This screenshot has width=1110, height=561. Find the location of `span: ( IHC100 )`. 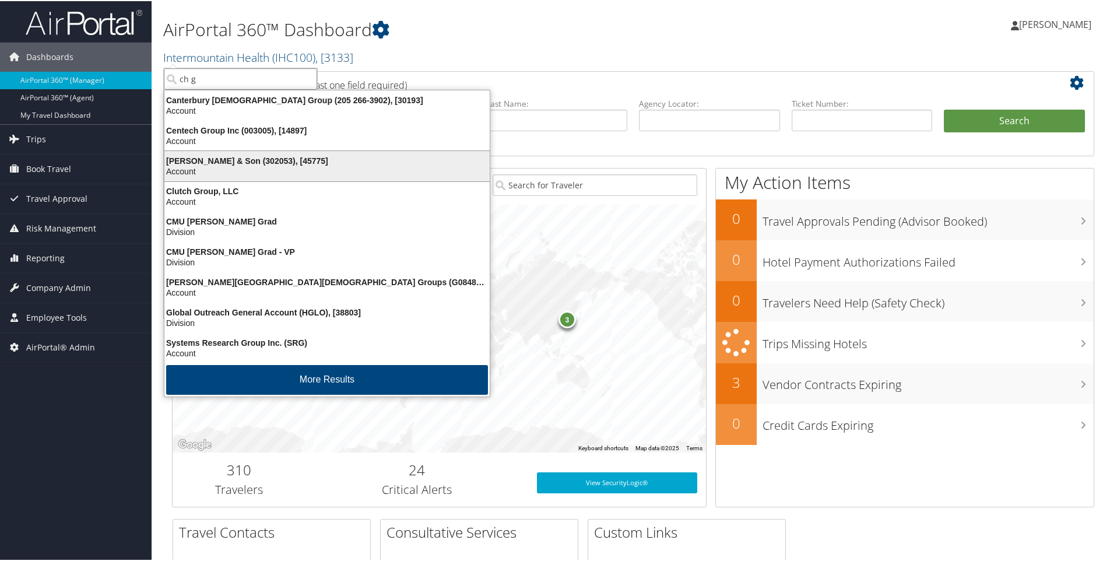

span: ( IHC100 ) is located at coordinates (294, 56).